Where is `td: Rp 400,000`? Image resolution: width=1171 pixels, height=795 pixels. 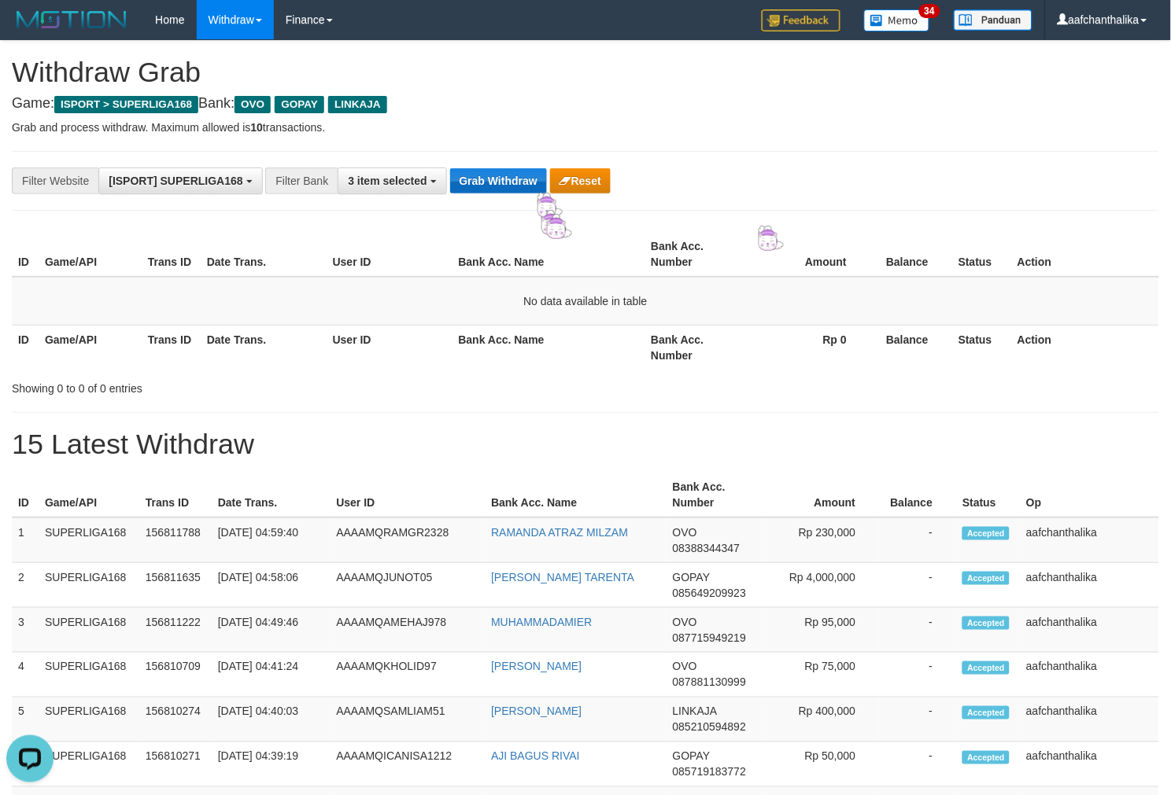 td: Rp 400,000 is located at coordinates (821, 720).